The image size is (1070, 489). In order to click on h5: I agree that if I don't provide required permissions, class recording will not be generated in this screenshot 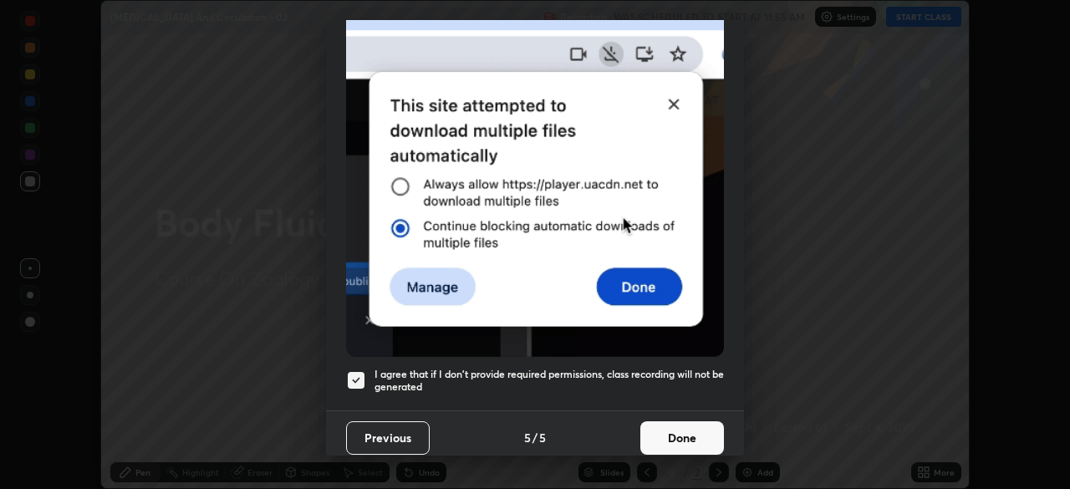, I will do `click(549, 380)`.